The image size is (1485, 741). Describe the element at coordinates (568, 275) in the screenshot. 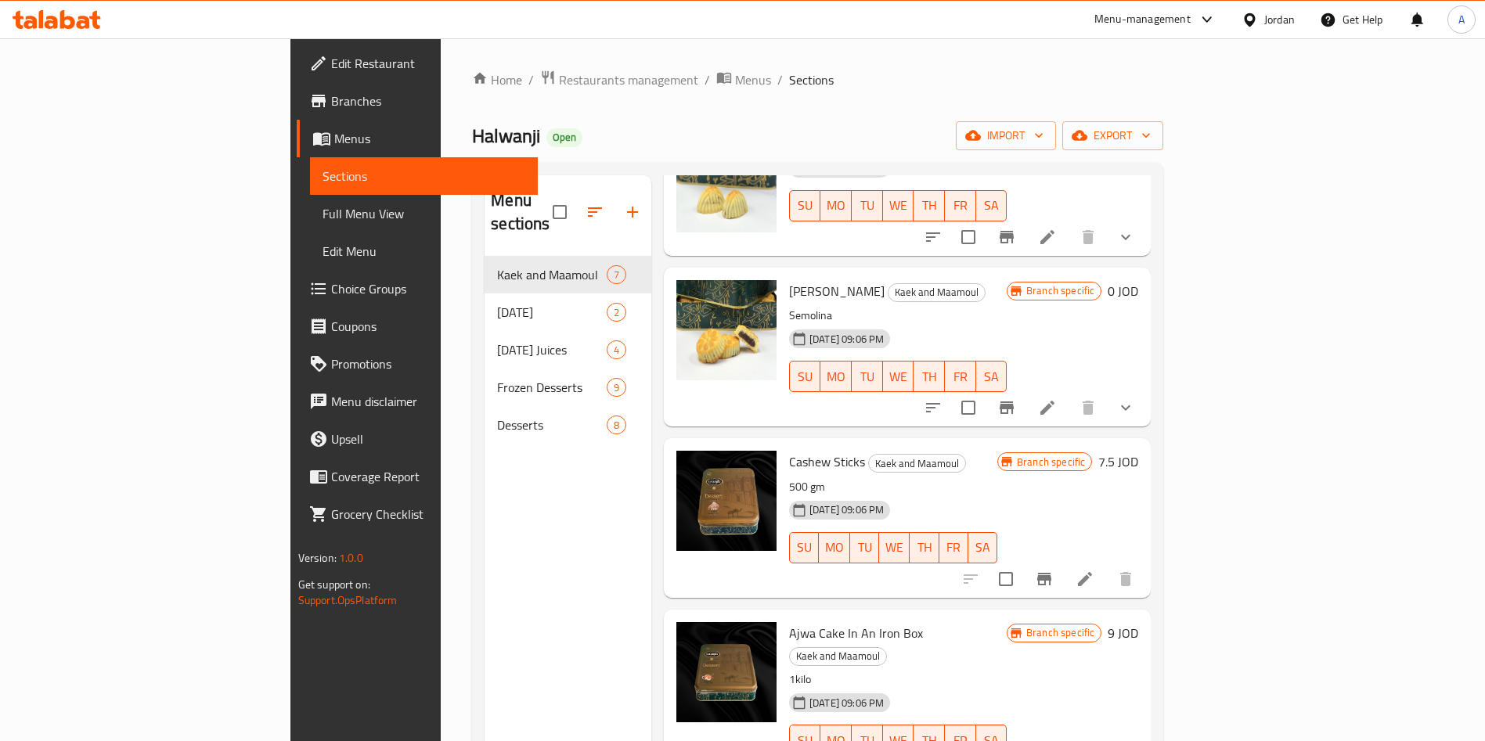

I see `div: Kaek and Maamoul7` at that location.